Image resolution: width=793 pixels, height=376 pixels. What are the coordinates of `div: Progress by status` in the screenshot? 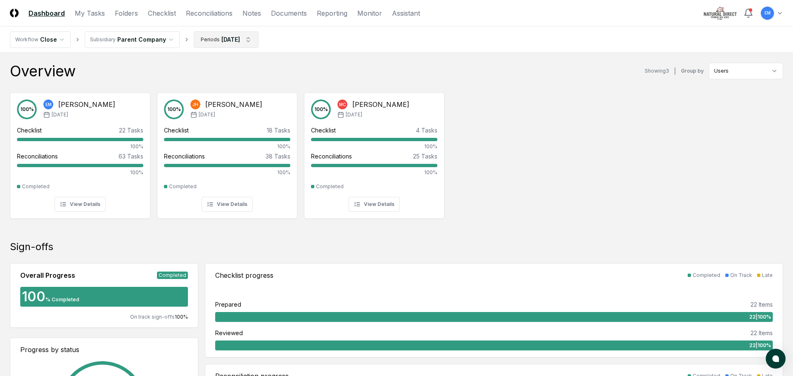 It's located at (104, 350).